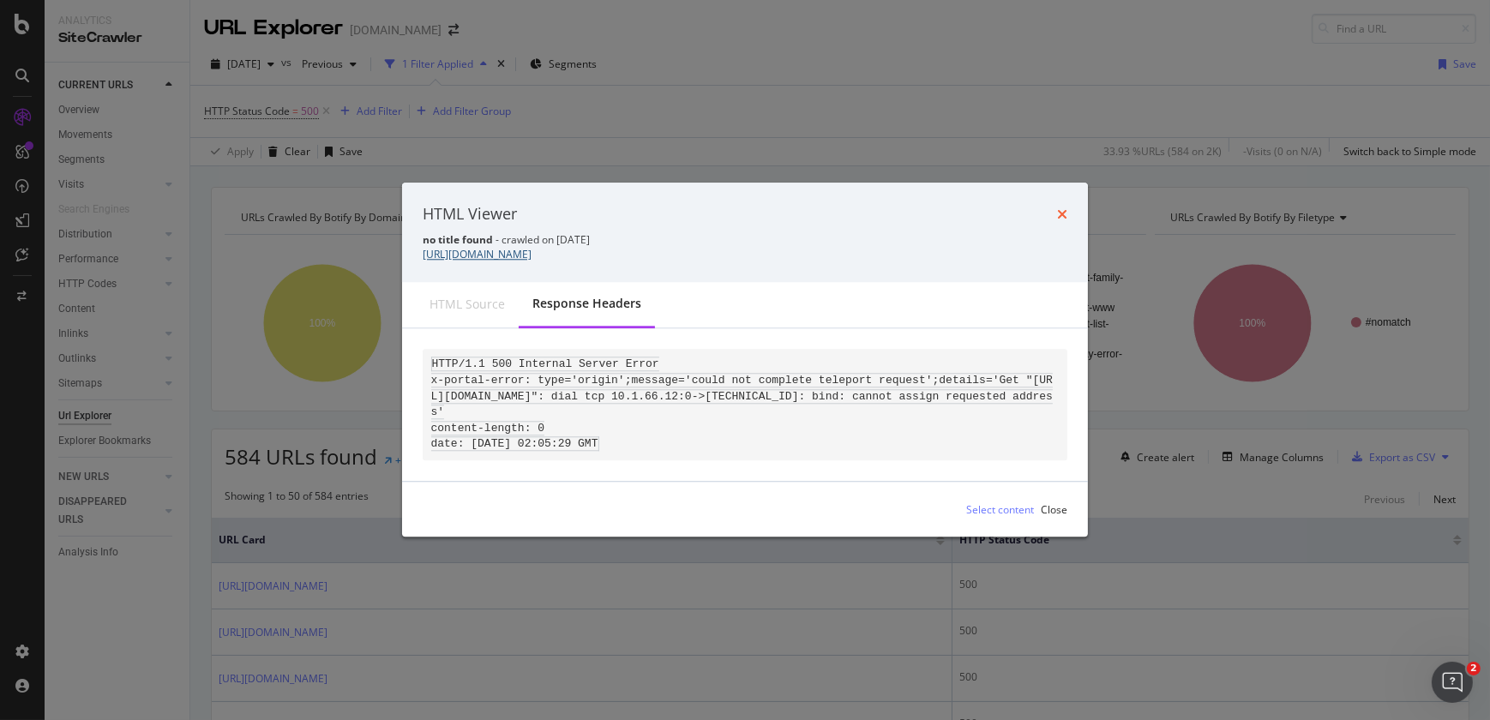 The width and height of the screenshot is (1490, 720). Describe the element at coordinates (993, 510) in the screenshot. I see `button: Select content` at that location.